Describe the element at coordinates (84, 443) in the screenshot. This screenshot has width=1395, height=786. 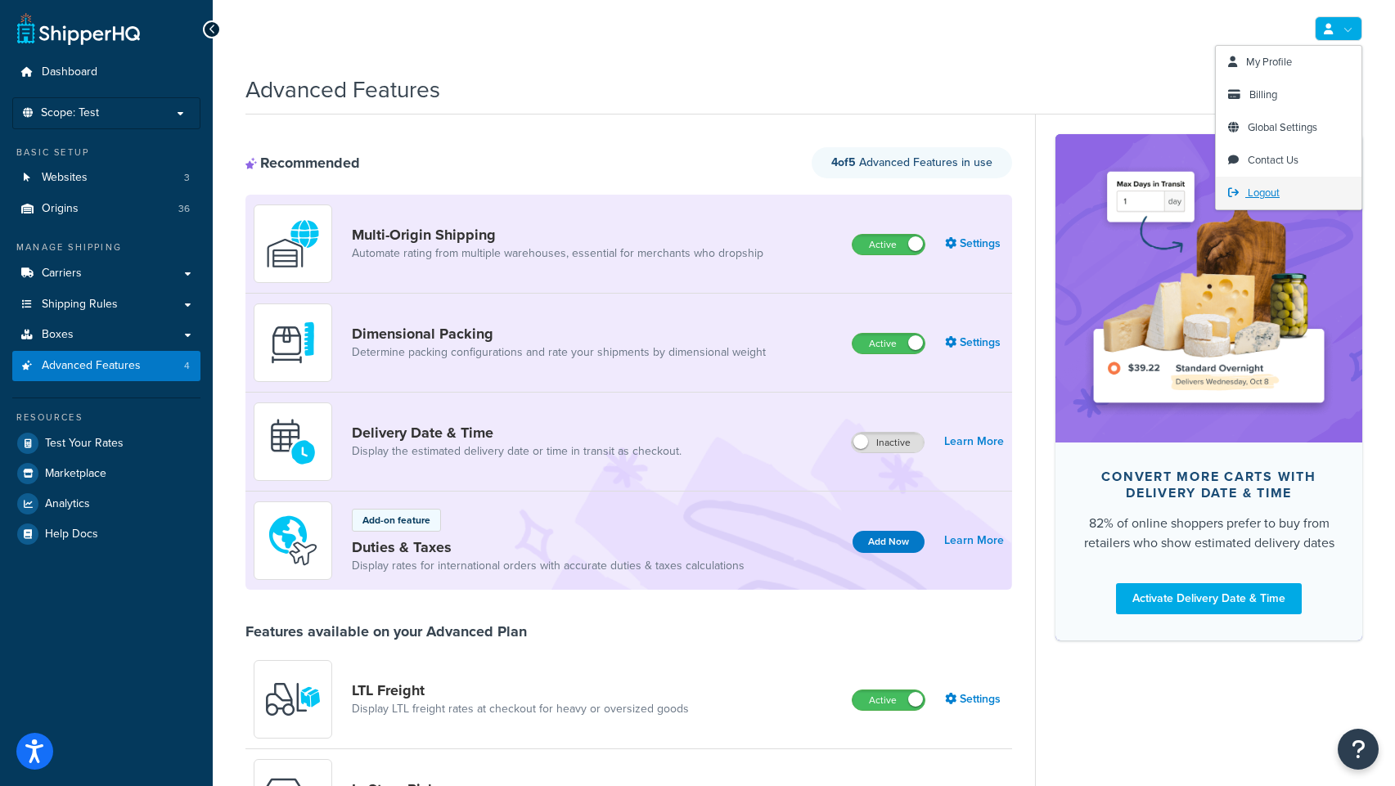
I see `span: Test Your Rates` at that location.